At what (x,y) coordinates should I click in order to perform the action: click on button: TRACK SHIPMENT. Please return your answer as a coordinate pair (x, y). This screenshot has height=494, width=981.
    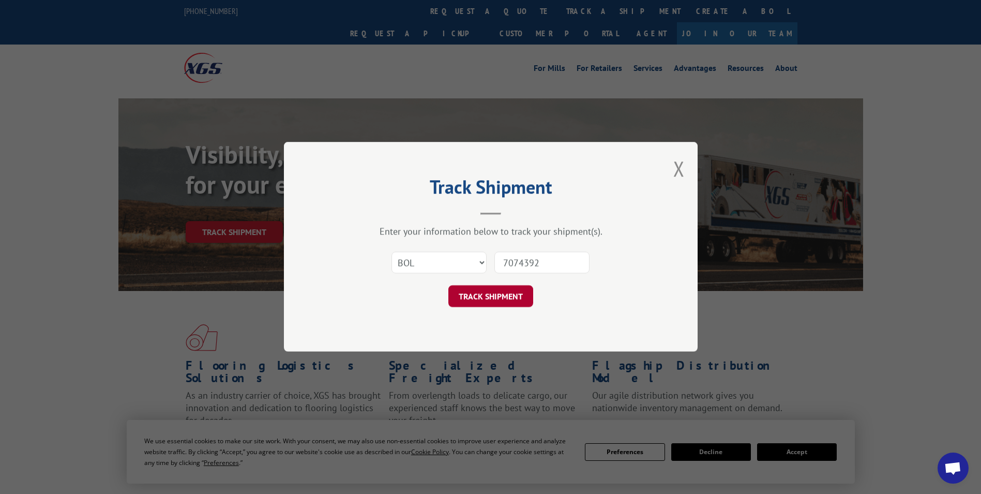
    Looking at the image, I should click on (491, 296).